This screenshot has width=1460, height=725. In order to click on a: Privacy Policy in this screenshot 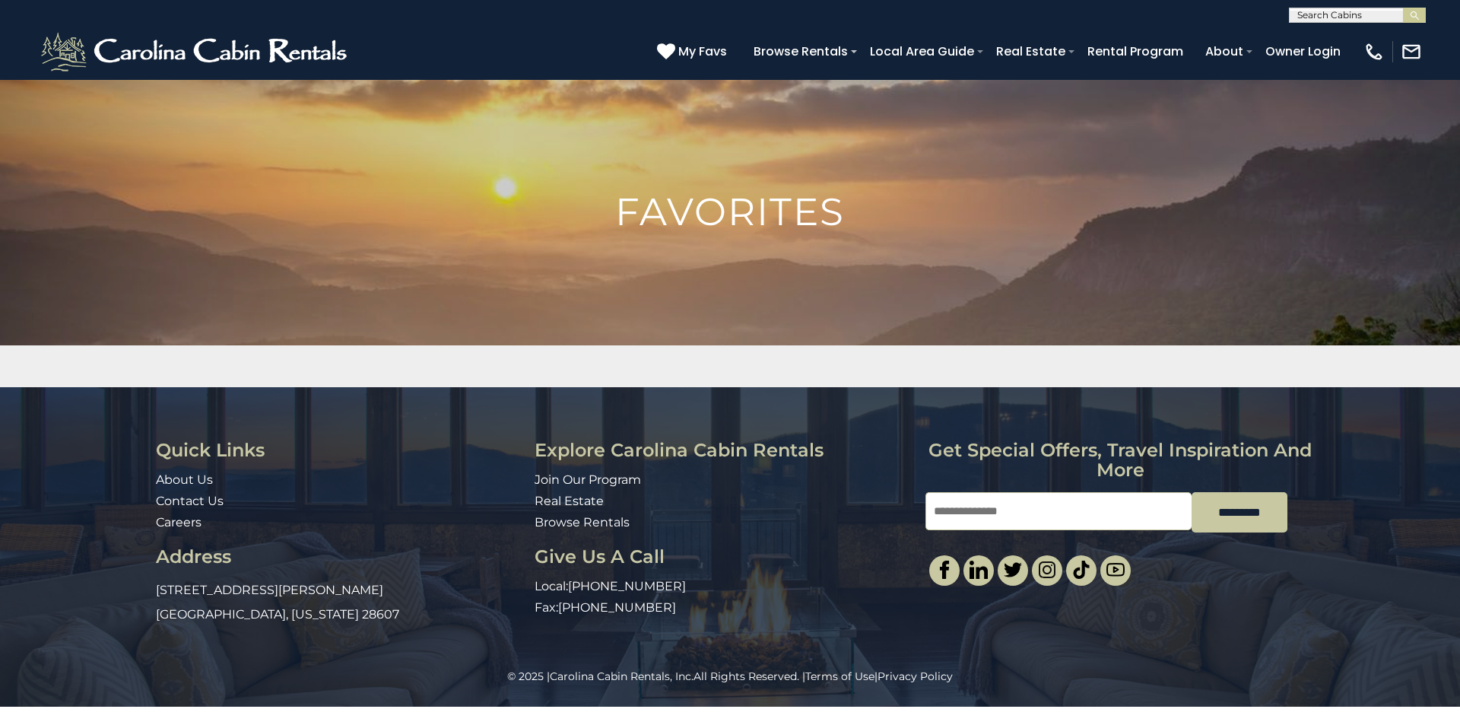, I will do `click(915, 676)`.